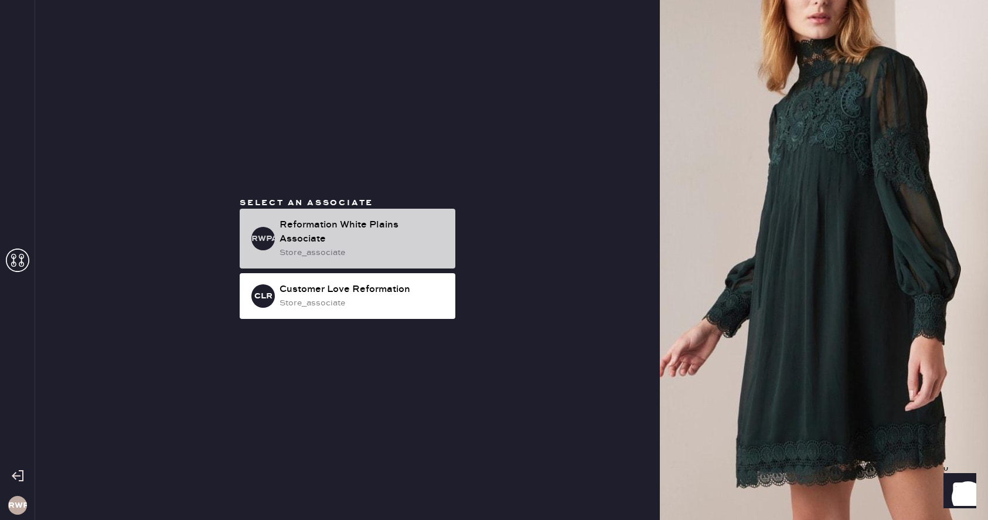 This screenshot has height=520, width=988. What do you see at coordinates (363, 289) in the screenshot?
I see `div: Customer Love Reformation` at bounding box center [363, 289].